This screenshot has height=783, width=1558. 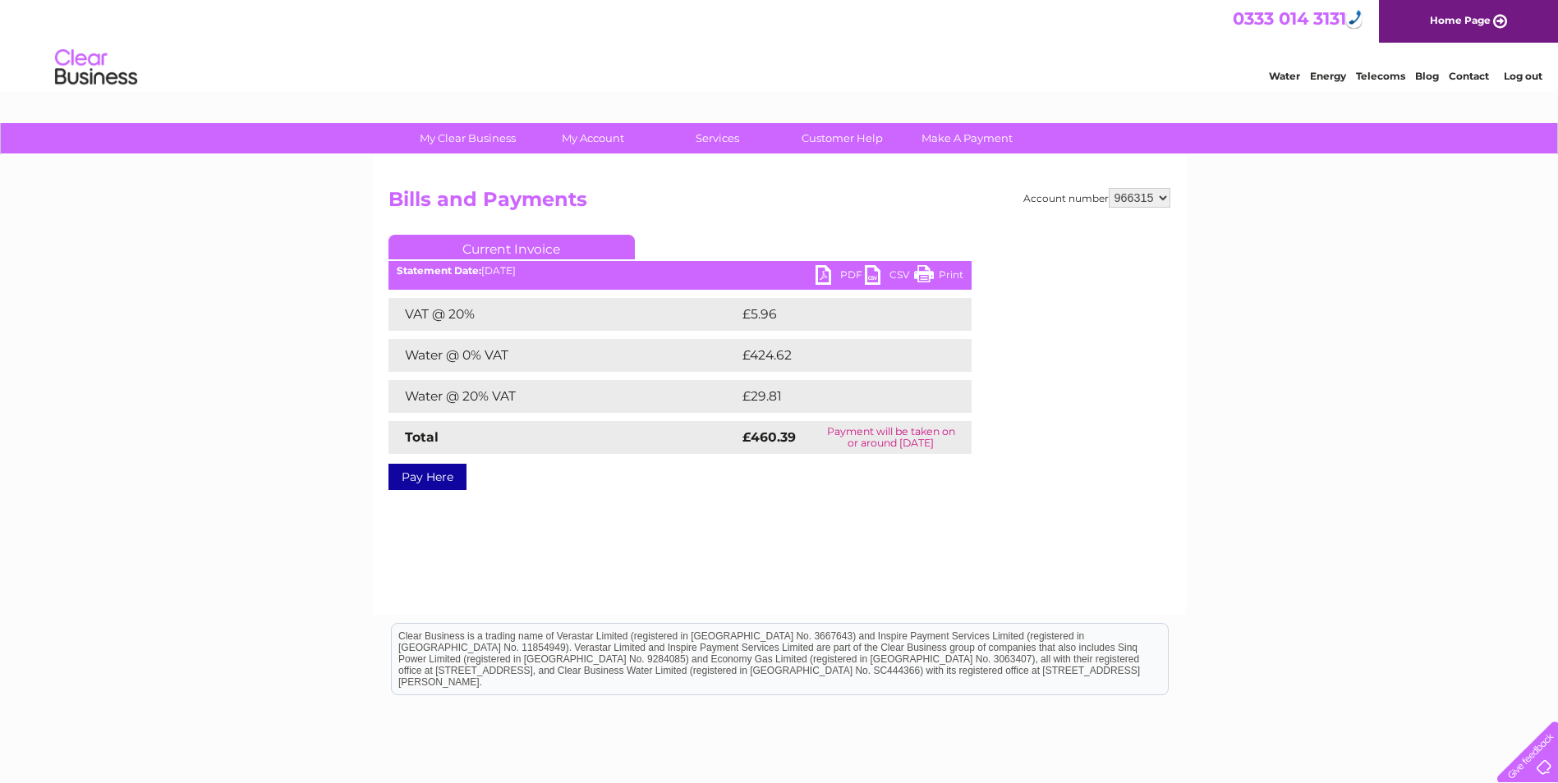 I want to click on div: Call: 0333 014 3131, so click(x=1353, y=19).